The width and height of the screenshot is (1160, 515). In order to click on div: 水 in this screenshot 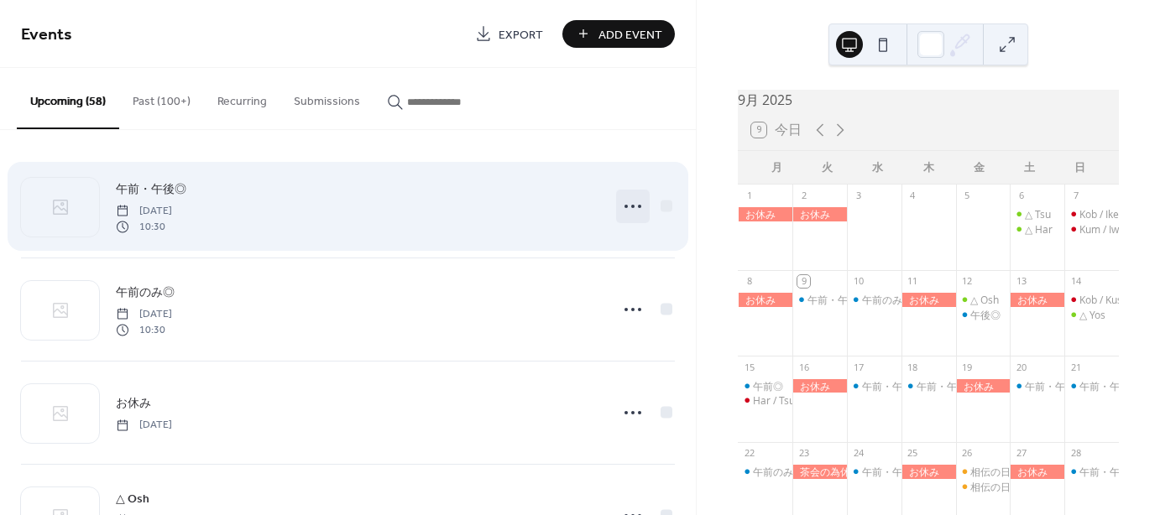, I will do `click(878, 168)`.